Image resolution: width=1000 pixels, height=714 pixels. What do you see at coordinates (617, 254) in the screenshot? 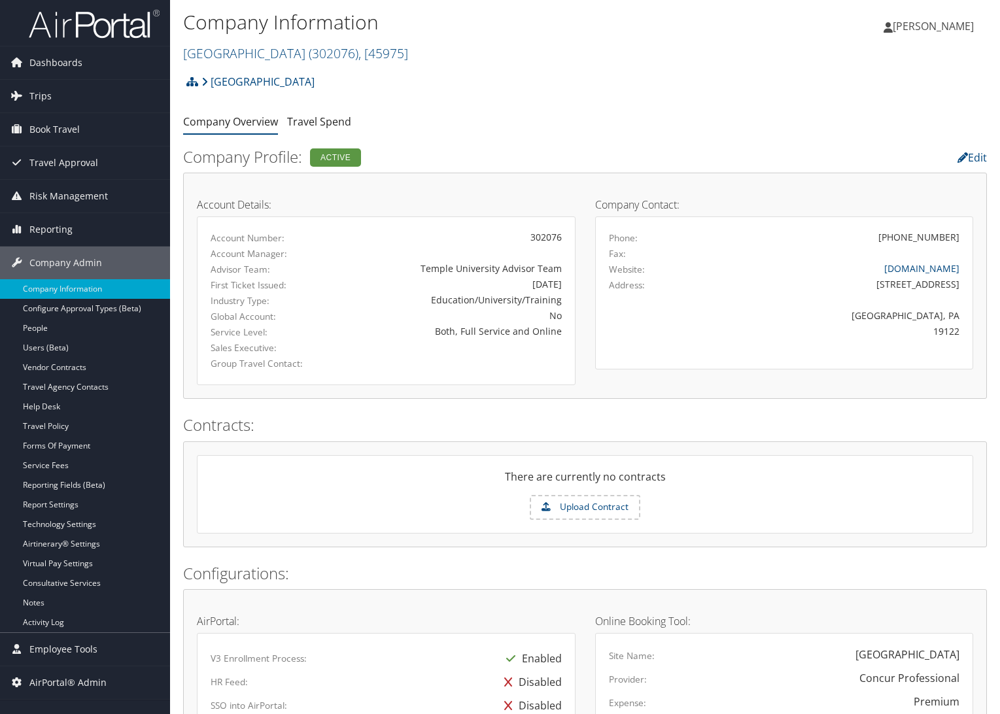
I see `label: Fax:` at bounding box center [617, 254].